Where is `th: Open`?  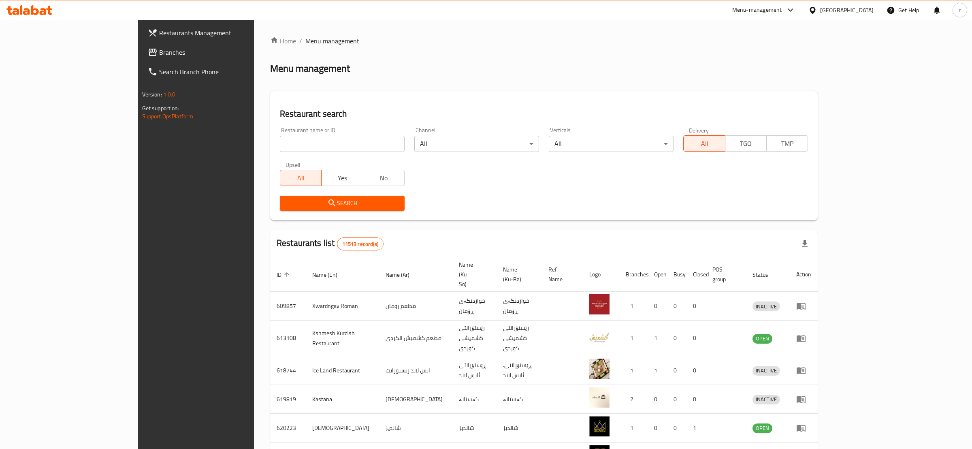 th: Open is located at coordinates (657, 274).